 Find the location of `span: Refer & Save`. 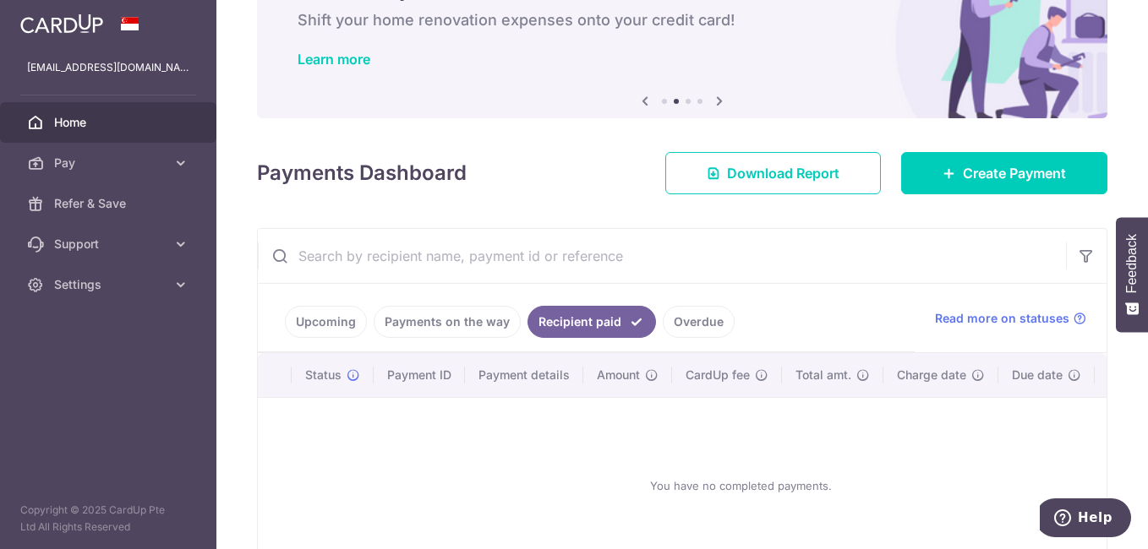

span: Refer & Save is located at coordinates (110, 204).